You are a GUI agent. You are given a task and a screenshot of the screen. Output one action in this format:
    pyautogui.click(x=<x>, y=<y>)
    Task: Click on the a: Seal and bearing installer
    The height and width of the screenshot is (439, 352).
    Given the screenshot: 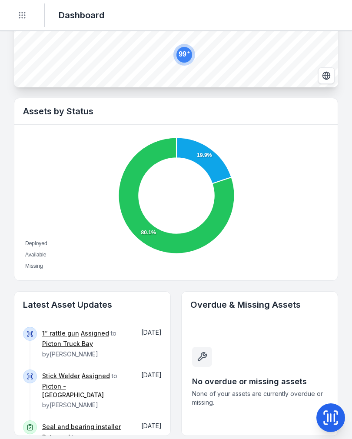 What is the action you would take?
    pyautogui.click(x=81, y=427)
    